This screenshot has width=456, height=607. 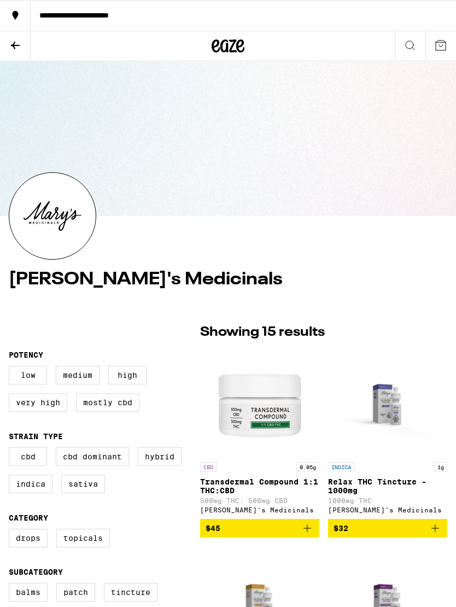 I want to click on label: Drops, so click(x=28, y=538).